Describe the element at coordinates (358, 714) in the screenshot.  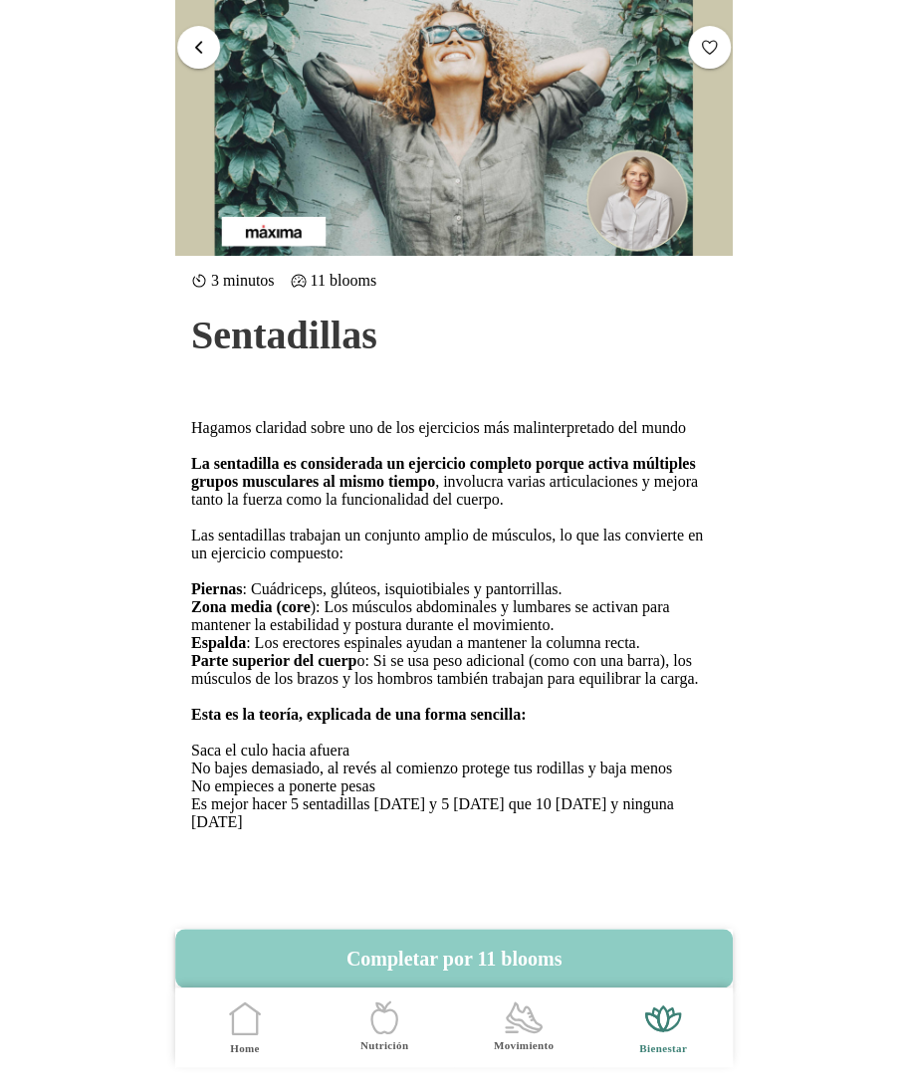
I see `b: Esta es la teoría, explicada de una forma sencilla:` at that location.